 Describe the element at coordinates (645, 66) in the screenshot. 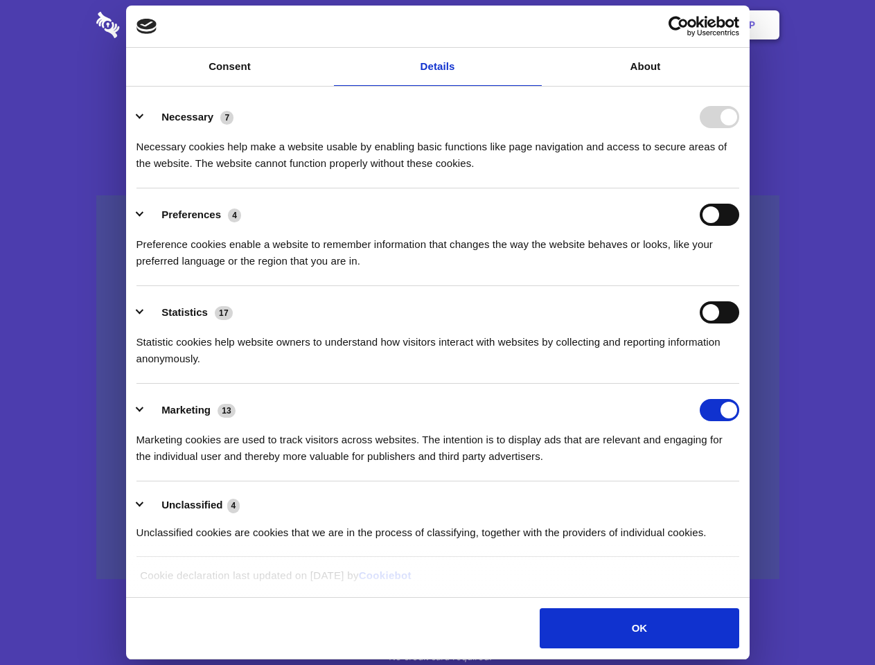

I see `a: About` at that location.